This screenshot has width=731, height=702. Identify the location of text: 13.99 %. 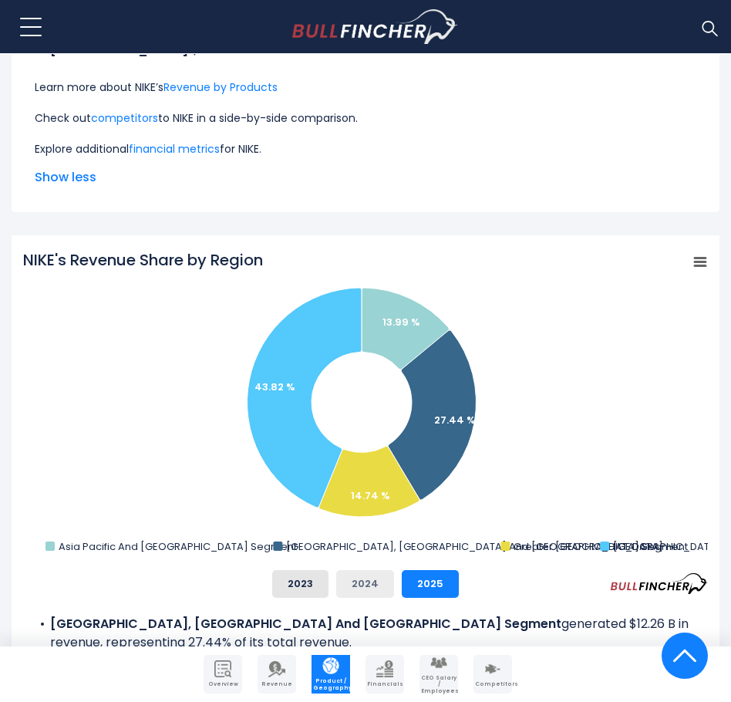
(401, 322).